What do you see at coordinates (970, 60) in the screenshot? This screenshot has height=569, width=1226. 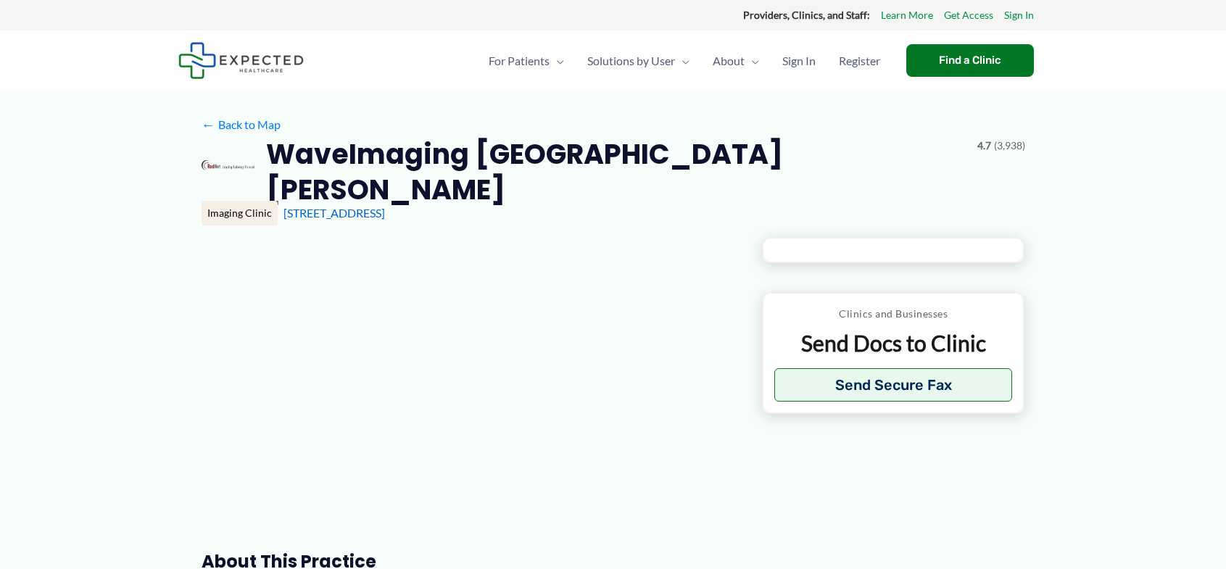 I see `a: Find a Clinic` at bounding box center [970, 60].